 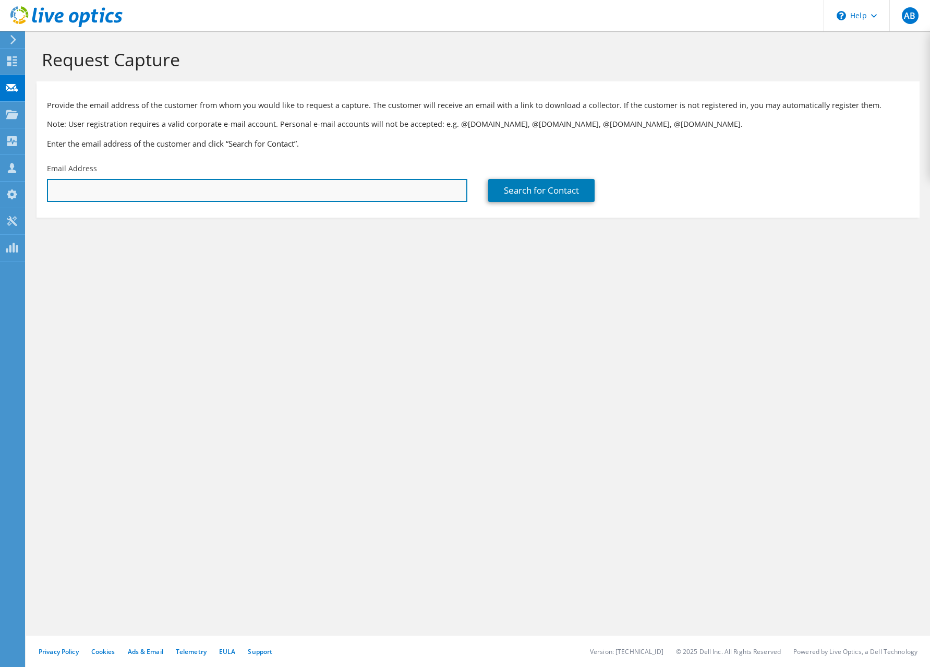 I want to click on a: Privacy Policy, so click(x=58, y=651).